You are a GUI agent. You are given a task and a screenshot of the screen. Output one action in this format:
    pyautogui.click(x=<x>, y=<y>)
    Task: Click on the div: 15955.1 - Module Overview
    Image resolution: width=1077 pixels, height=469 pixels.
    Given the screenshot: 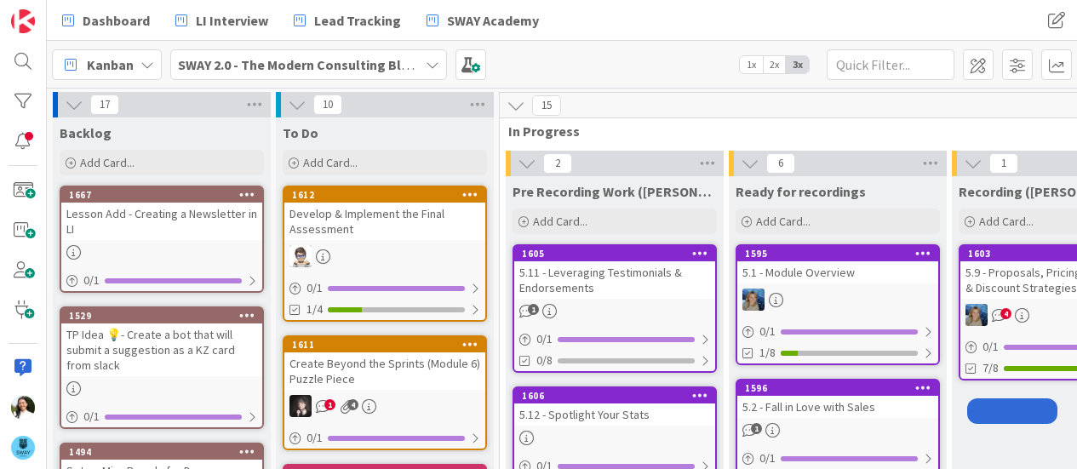 What is the action you would take?
    pyautogui.click(x=838, y=265)
    